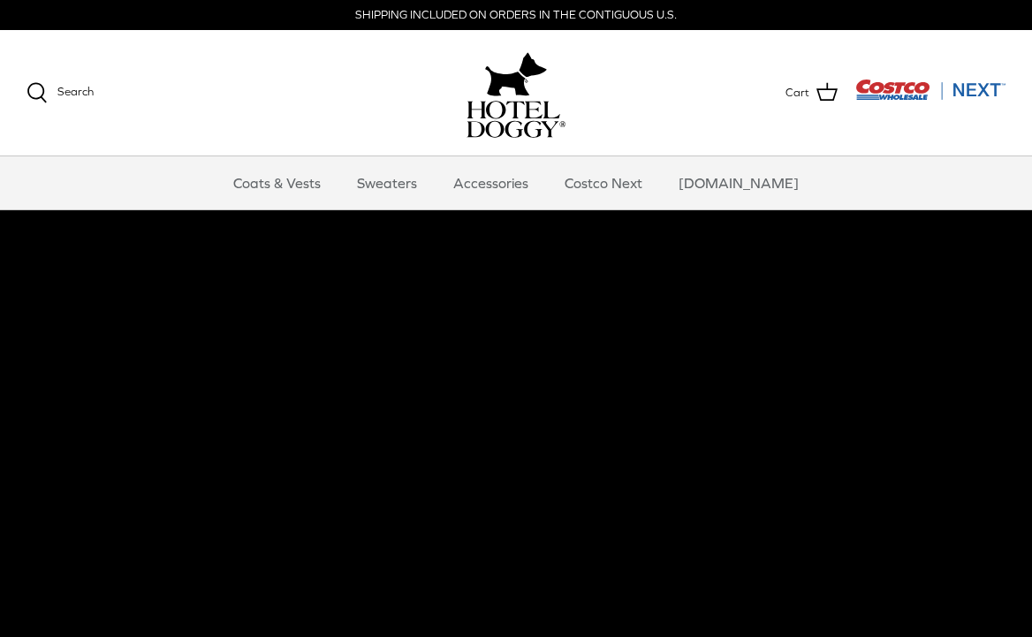 This screenshot has width=1032, height=637. I want to click on a: hoteldoggy.com hoteldoggycom, so click(516, 93).